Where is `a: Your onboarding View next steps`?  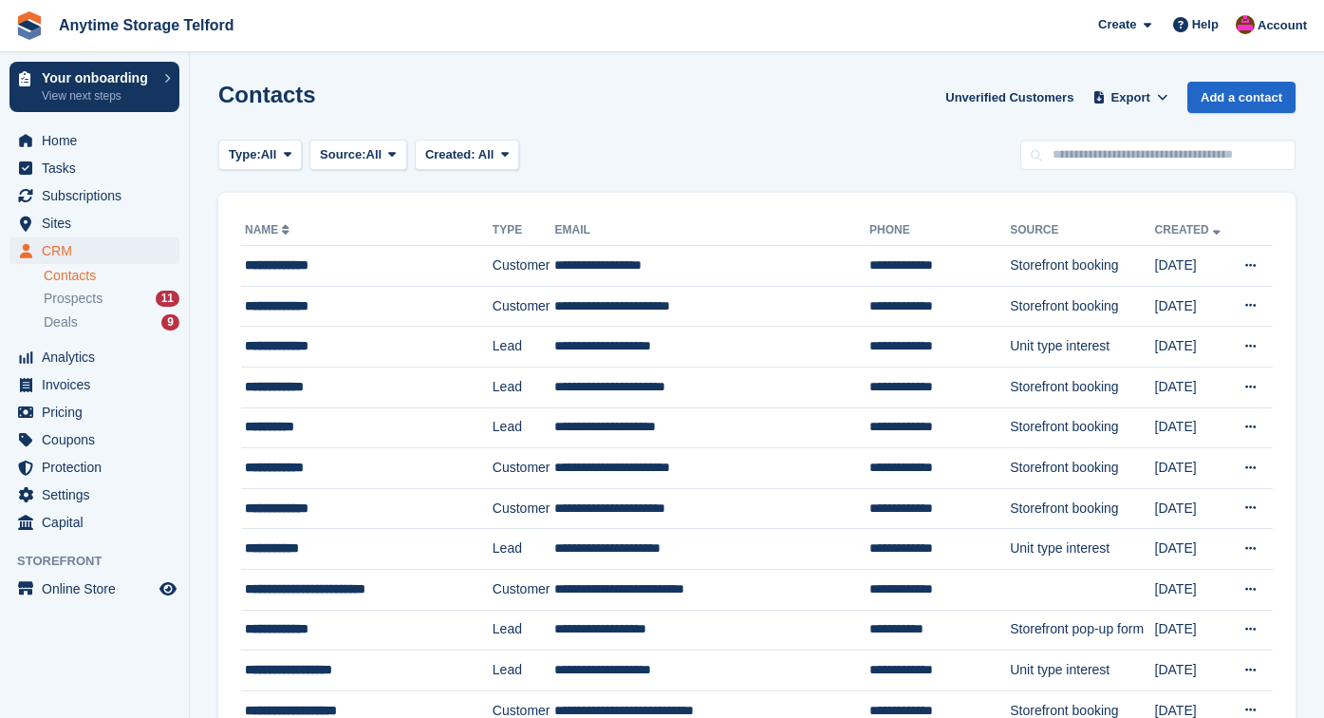
a: Your onboarding View next steps is located at coordinates (94, 86).